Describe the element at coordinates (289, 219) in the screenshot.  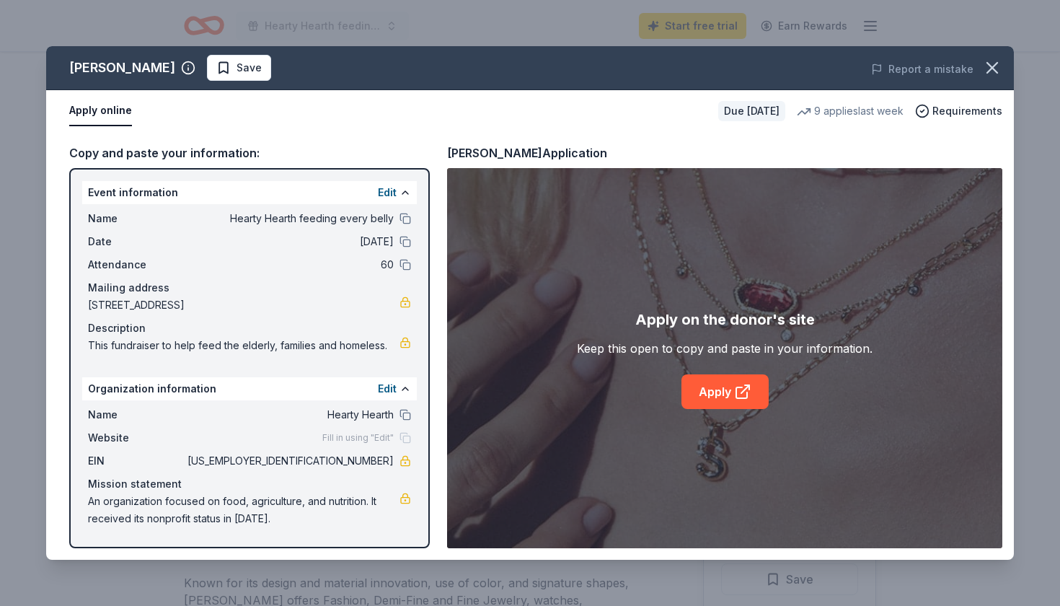
I see `span: Hearty Hearth feeding every belly` at that location.